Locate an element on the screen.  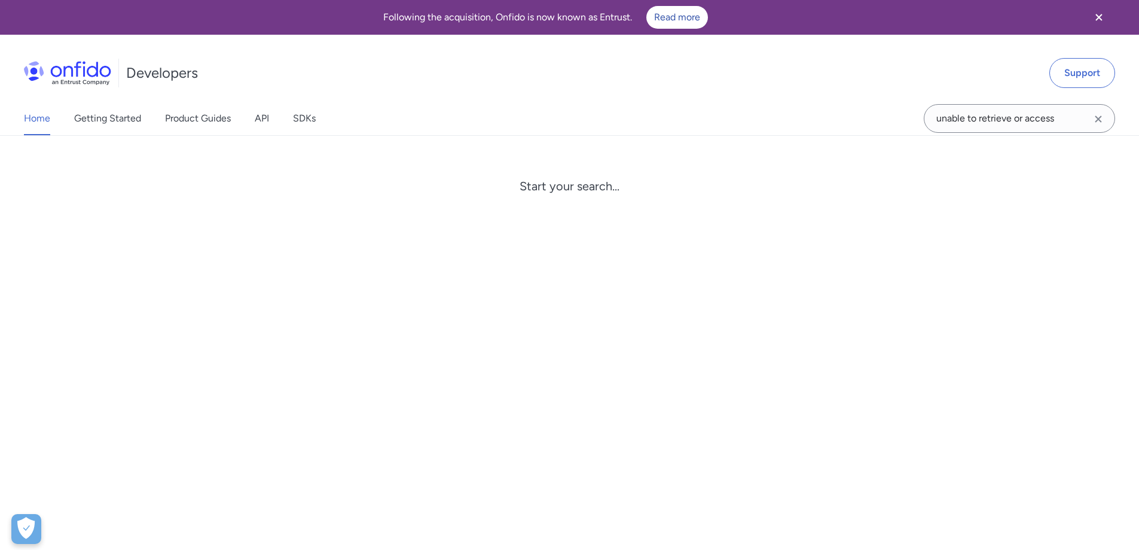
input: Onfido search input field is located at coordinates (1020, 118).